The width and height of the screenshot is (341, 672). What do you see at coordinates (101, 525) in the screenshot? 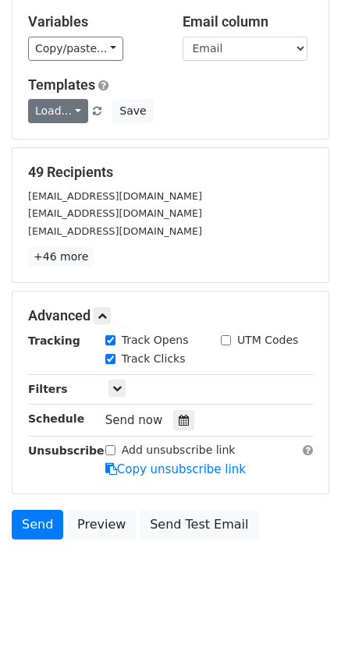
I see `a: Preview` at bounding box center [101, 525].